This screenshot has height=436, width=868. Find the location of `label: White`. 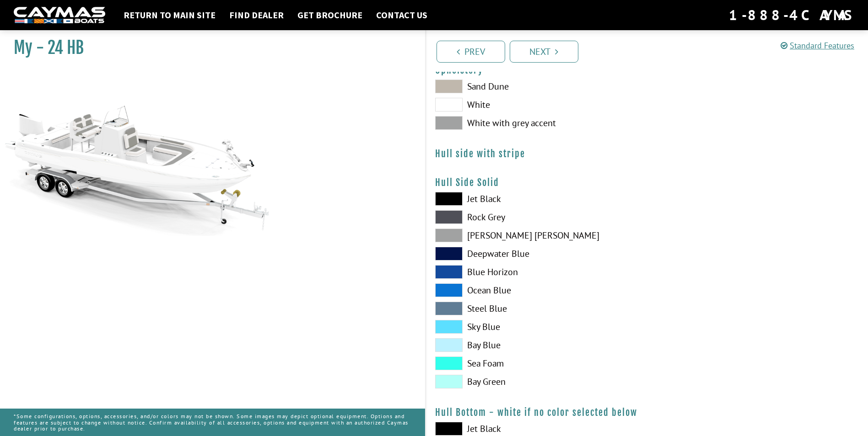

label: White is located at coordinates (536, 105).